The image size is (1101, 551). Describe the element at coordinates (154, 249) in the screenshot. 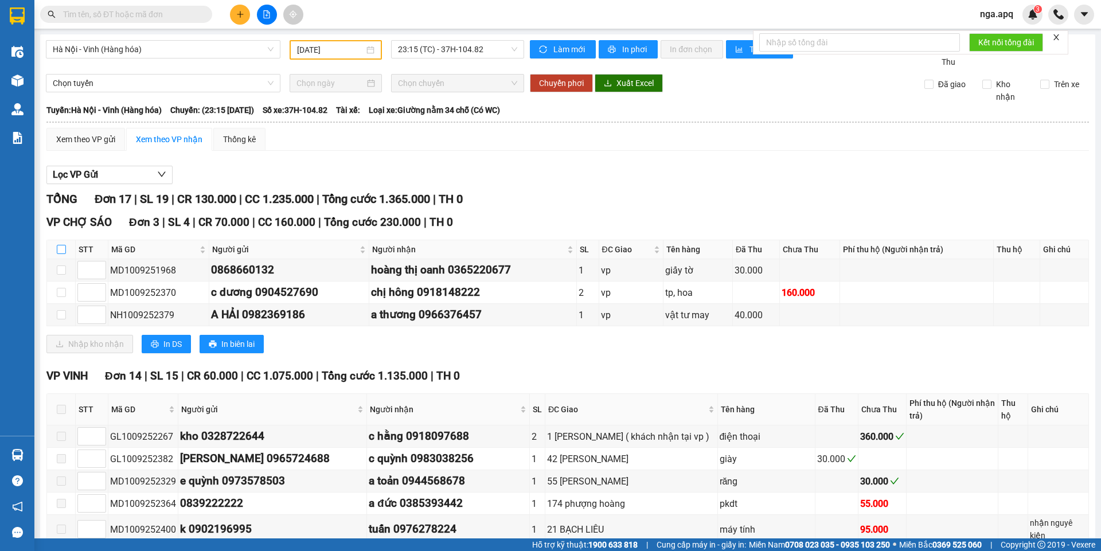

I see `span: Mã GD` at that location.